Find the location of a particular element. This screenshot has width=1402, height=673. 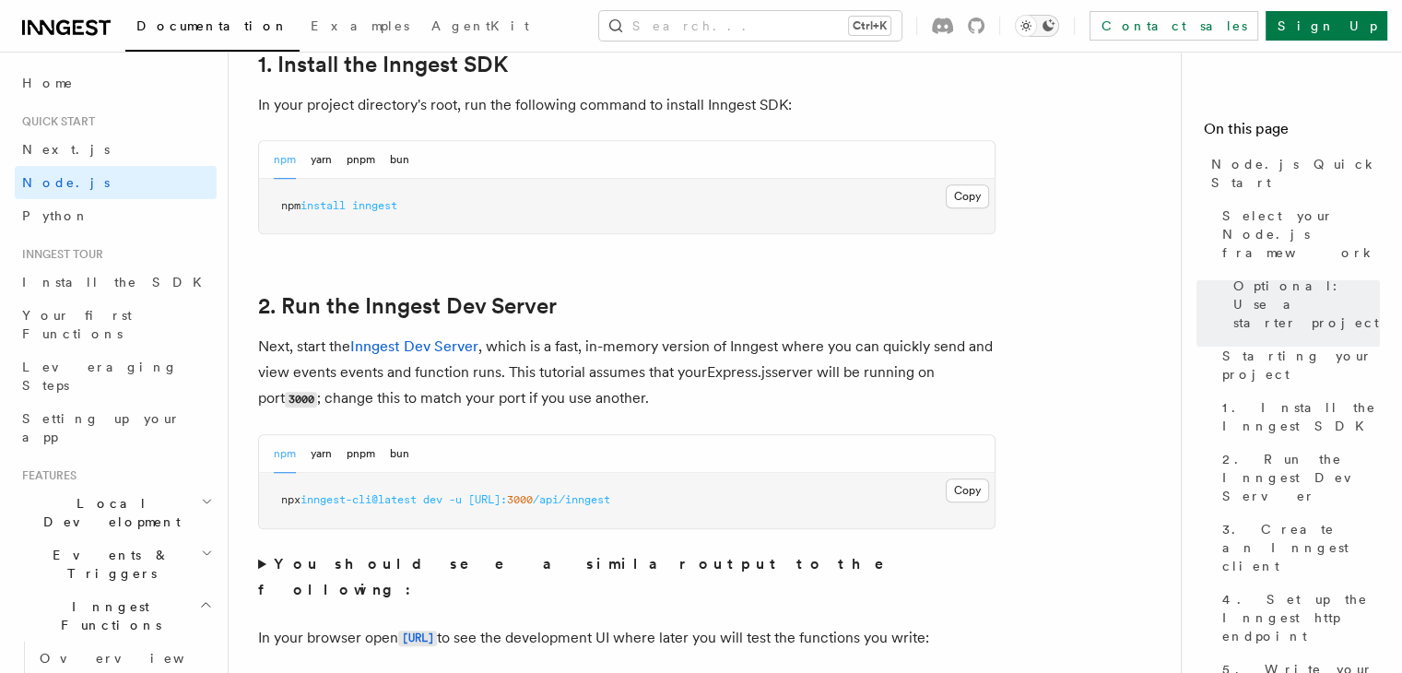

span: AgentKit is located at coordinates (480, 26).